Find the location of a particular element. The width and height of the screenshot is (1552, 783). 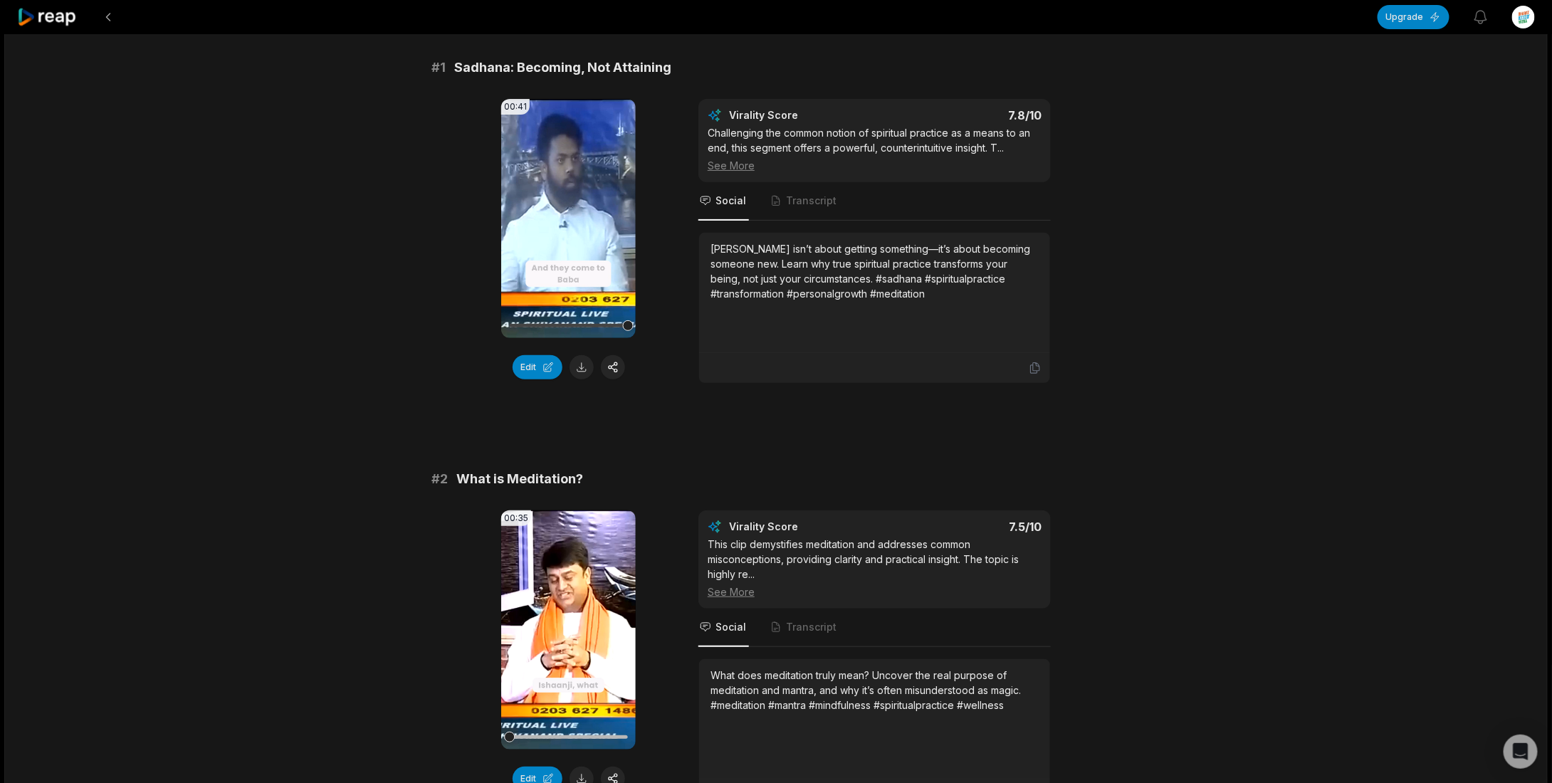

div: Challenging the common notion of spiritual practice as a means to an end, this segment offers a p... is located at coordinates (874, 149).